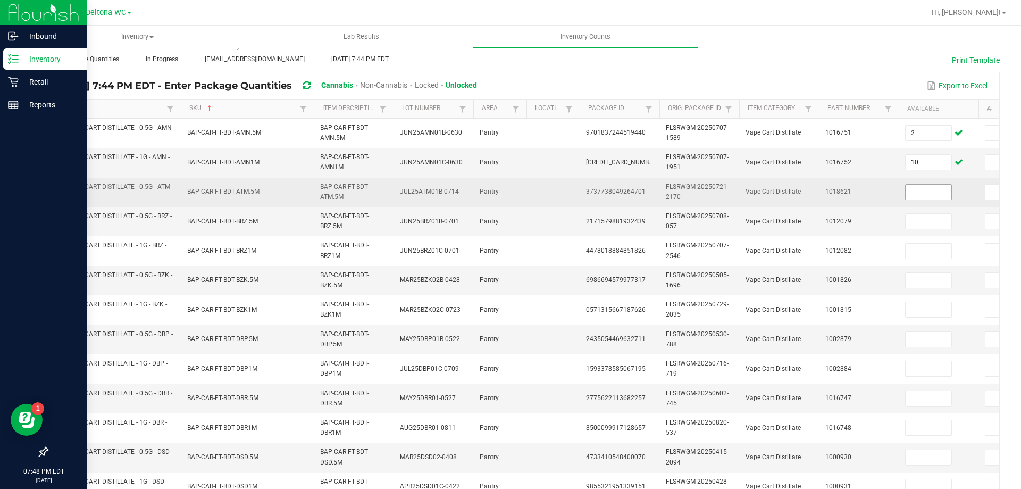 The height and width of the screenshot is (489, 1021). I want to click on span: 3737738049264701, so click(616, 191).